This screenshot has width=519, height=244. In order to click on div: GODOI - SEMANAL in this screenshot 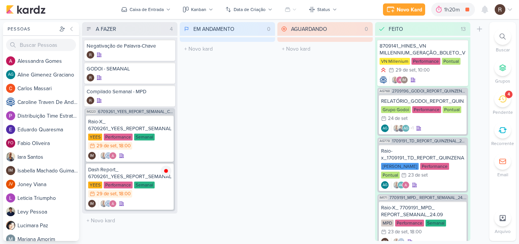, I will do `click(130, 69)`.